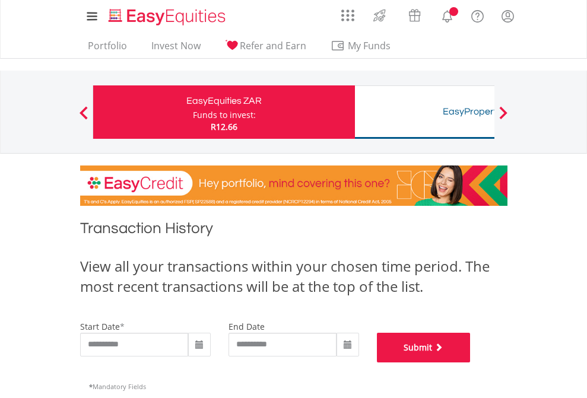 The height and width of the screenshot is (398, 587). Describe the element at coordinates (294, 231) in the screenshot. I see `h1: Transaction History` at that location.